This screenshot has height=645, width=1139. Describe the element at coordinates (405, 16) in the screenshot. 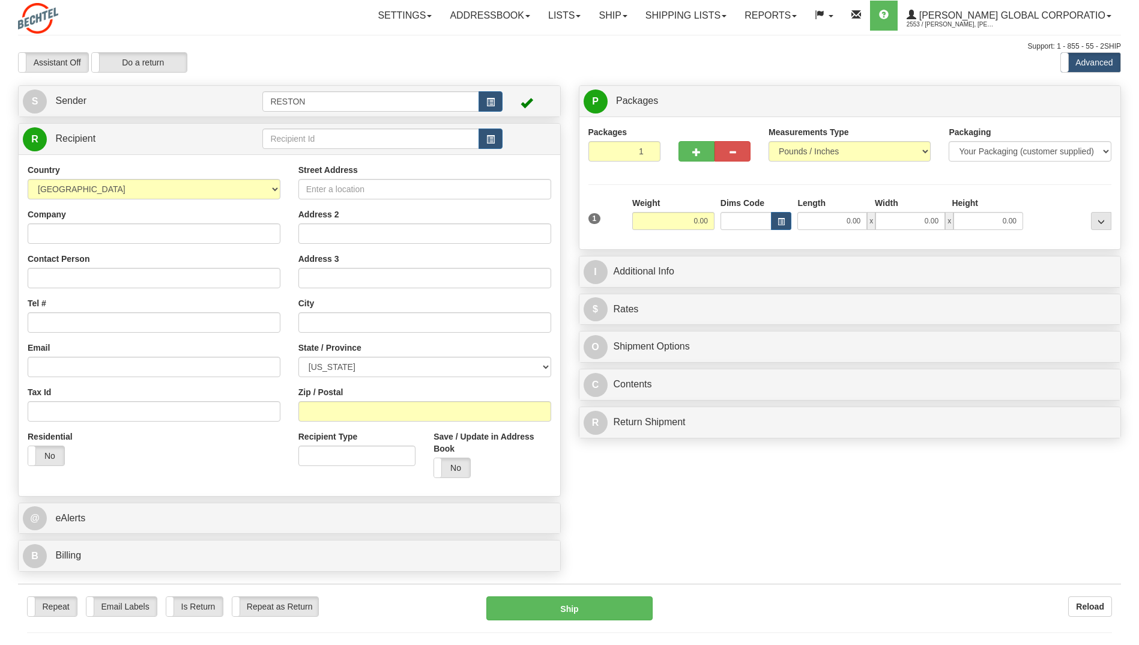

I see `a: Settings` at that location.